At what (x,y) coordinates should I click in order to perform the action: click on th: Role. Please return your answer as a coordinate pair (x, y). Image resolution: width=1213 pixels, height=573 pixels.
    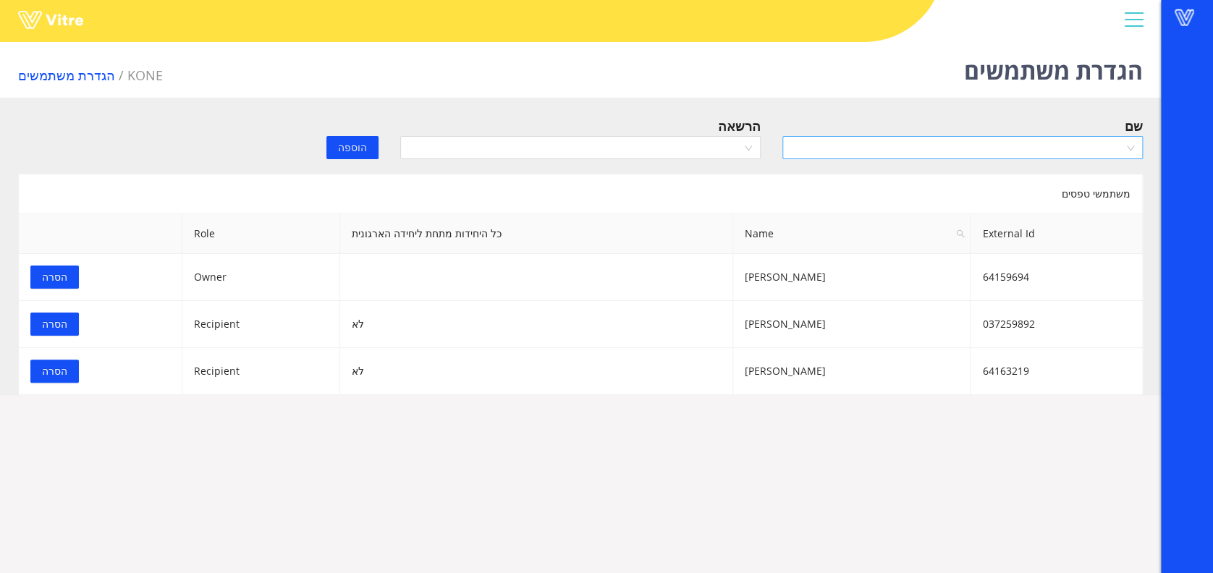
    Looking at the image, I should click on (261, 234).